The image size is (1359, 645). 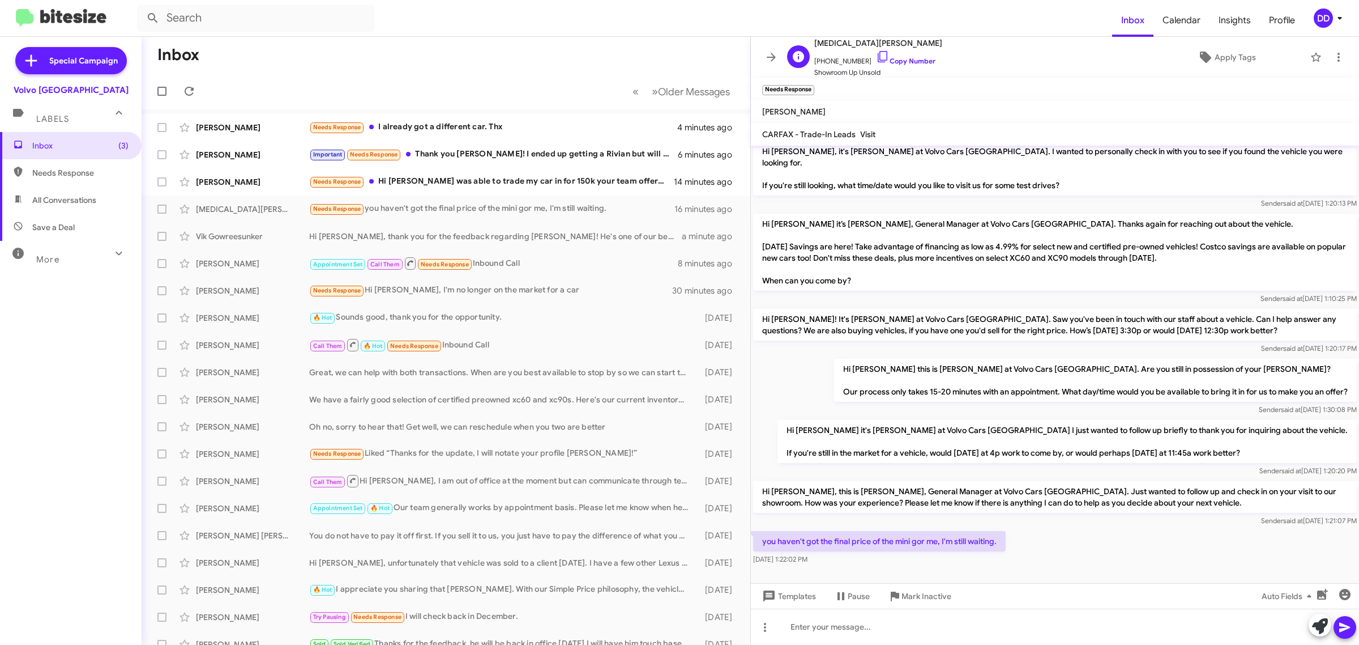 What do you see at coordinates (1282, 20) in the screenshot?
I see `span: Profile` at bounding box center [1282, 20].